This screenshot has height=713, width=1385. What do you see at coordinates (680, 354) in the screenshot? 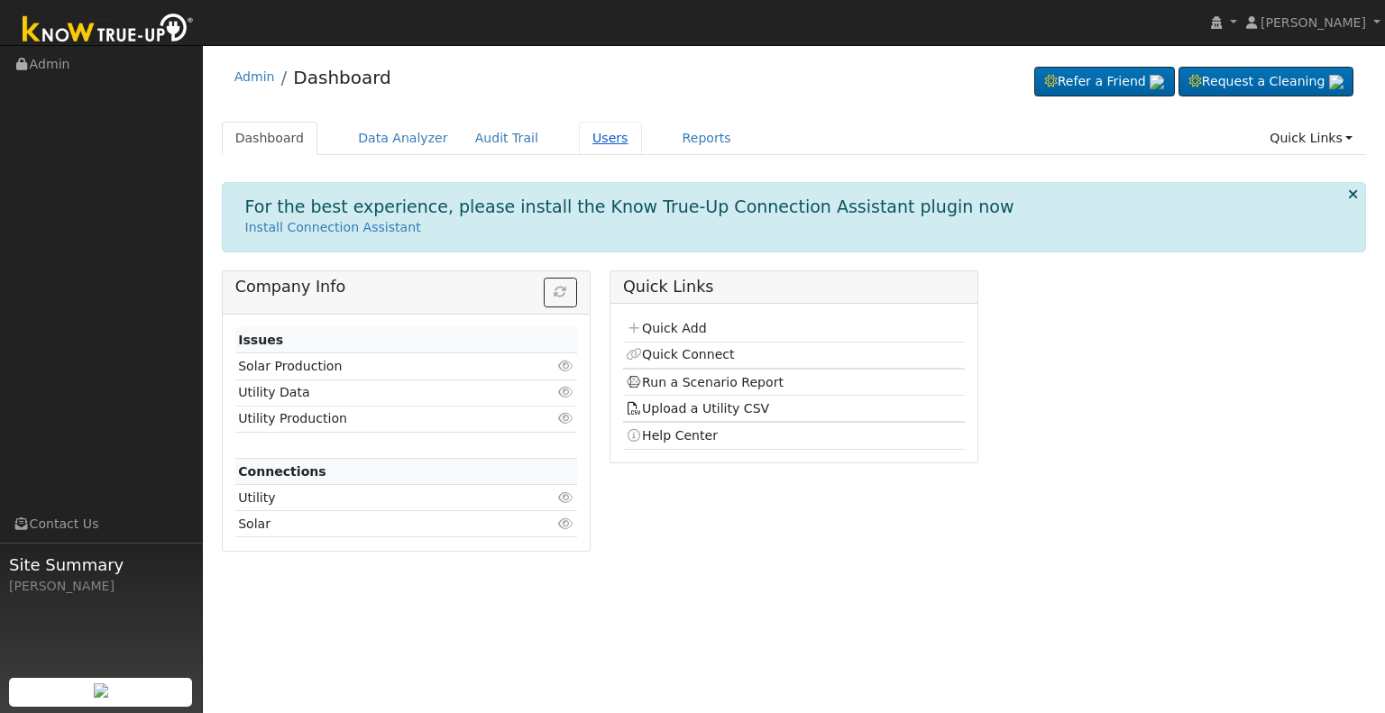
I see `a: Quick Connect` at bounding box center [680, 354].